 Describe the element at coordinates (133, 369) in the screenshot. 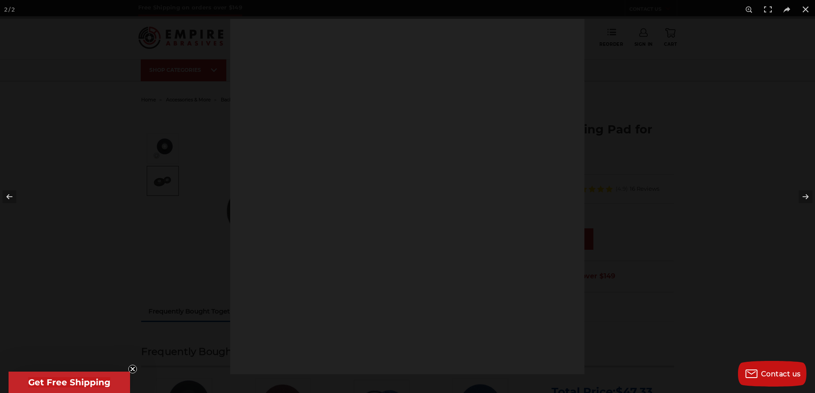

I see `button: Close teaser` at that location.